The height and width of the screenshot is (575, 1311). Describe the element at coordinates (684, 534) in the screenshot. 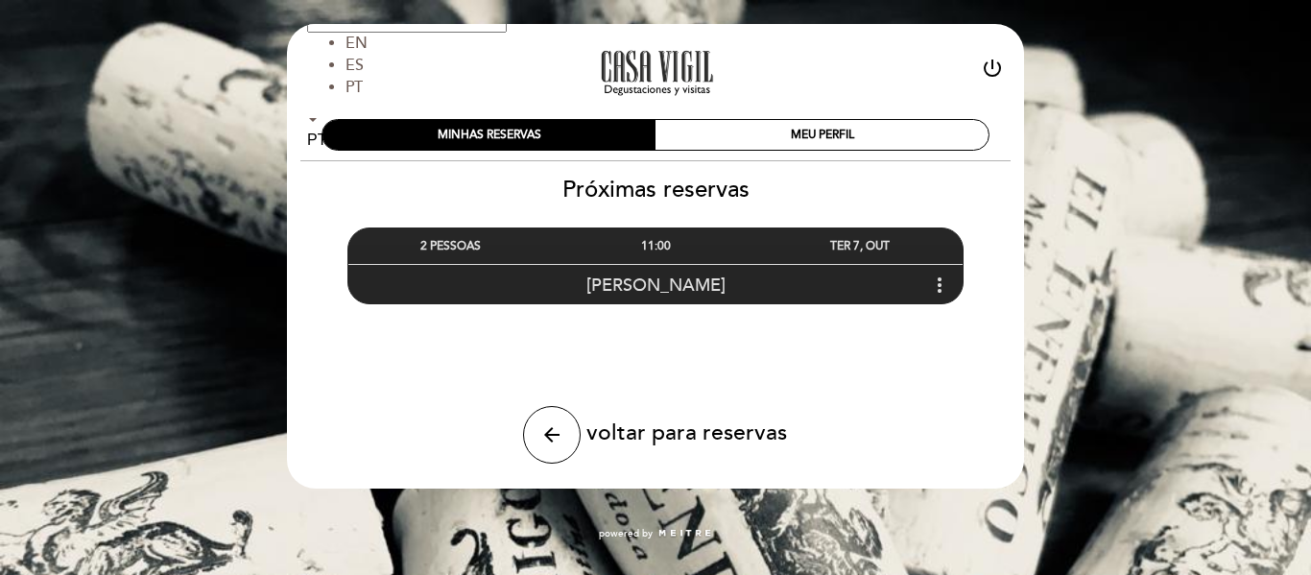

I see `img: MEITRE` at that location.